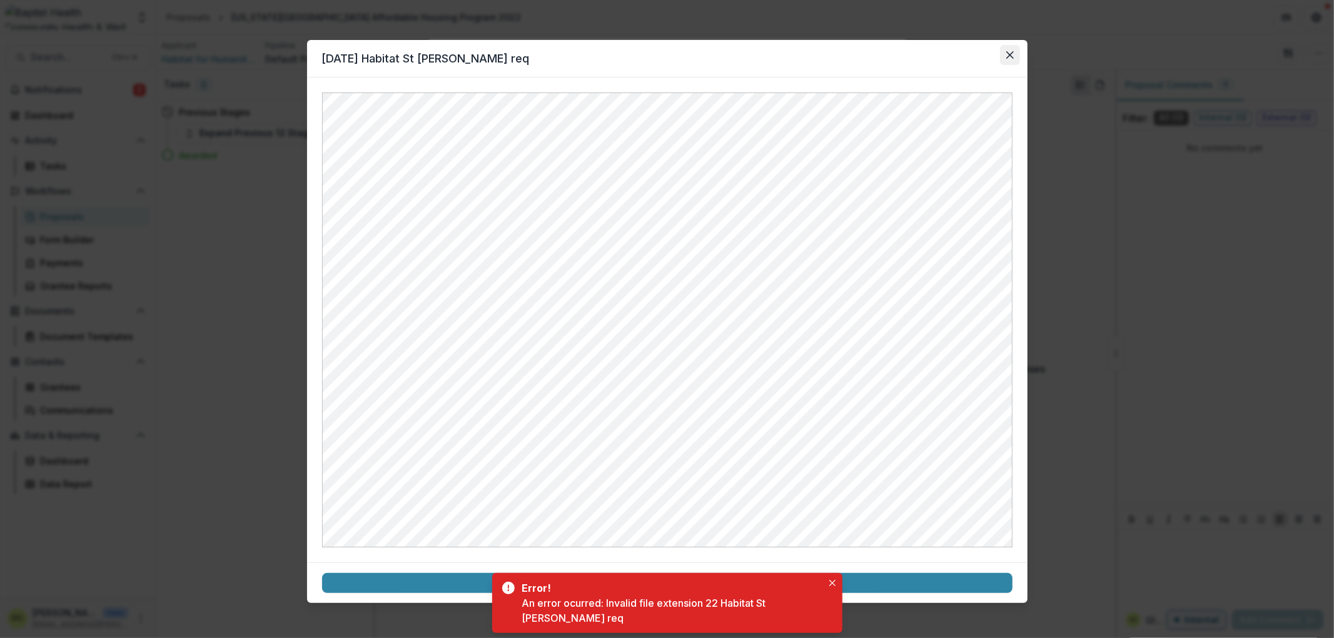 The width and height of the screenshot is (1334, 638). I want to click on a: Download, so click(667, 583).